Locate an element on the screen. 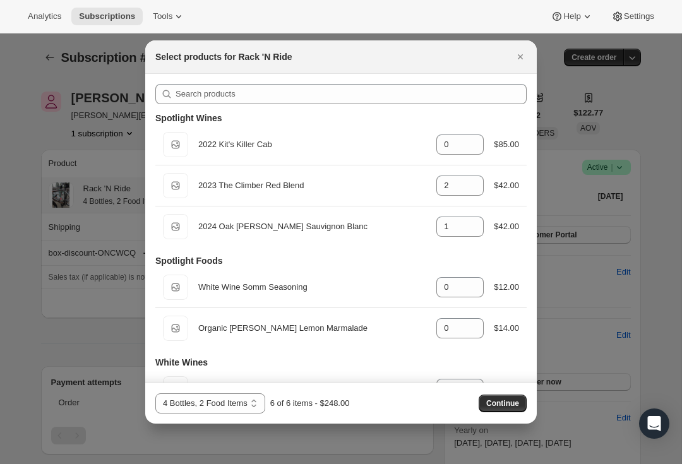 This screenshot has height=464, width=682. span: Tools is located at coordinates (162, 16).